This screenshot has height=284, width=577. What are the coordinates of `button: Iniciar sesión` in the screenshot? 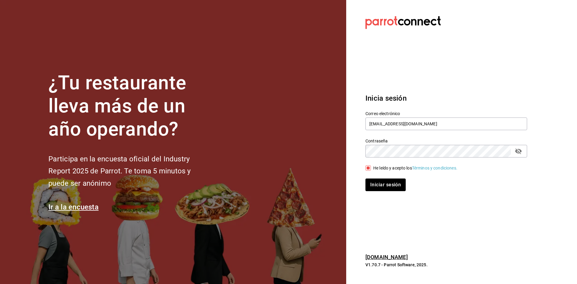 It's located at (386, 185).